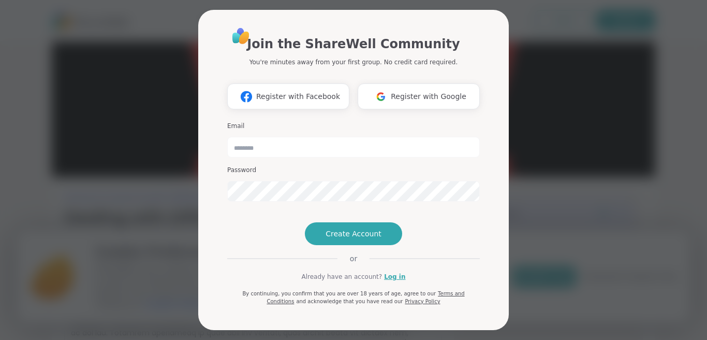  What do you see at coordinates (349, 301) in the screenshot?
I see `span: and acknowledge that you have read our` at bounding box center [349, 301].